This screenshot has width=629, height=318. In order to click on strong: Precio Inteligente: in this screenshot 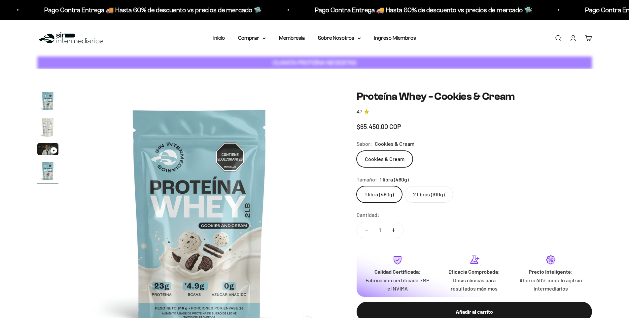, I will do `click(551, 271)`.